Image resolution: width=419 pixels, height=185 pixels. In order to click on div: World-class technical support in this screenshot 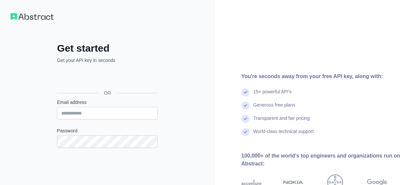, I will do `click(284, 135)`.